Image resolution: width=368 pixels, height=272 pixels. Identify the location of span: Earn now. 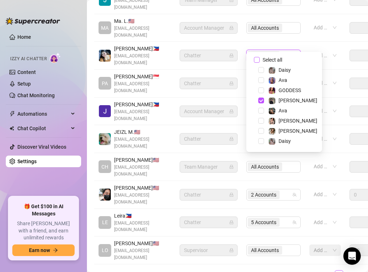
(40, 250).